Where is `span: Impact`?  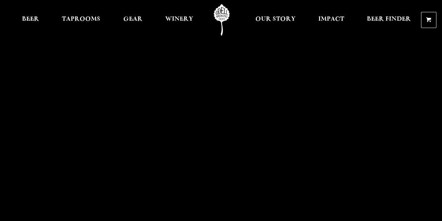 span: Impact is located at coordinates (331, 19).